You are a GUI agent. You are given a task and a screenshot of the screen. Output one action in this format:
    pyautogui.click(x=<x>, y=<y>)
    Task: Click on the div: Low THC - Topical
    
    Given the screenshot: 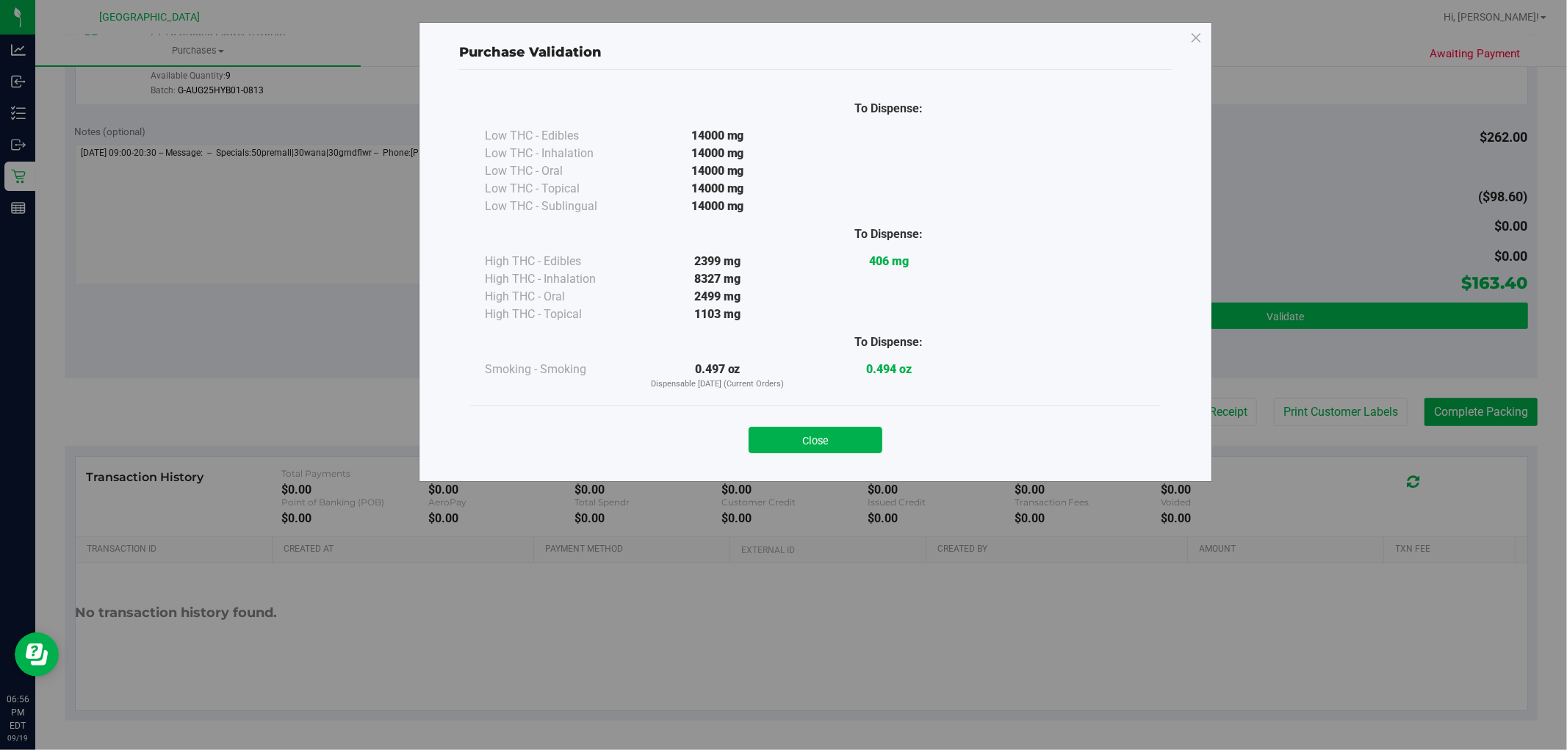 What is the action you would take?
    pyautogui.click(x=558, y=189)
    